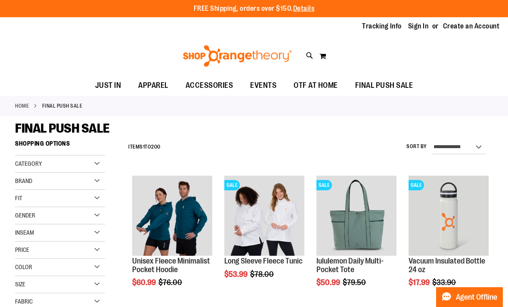  I want to click on span: Category, so click(28, 164).